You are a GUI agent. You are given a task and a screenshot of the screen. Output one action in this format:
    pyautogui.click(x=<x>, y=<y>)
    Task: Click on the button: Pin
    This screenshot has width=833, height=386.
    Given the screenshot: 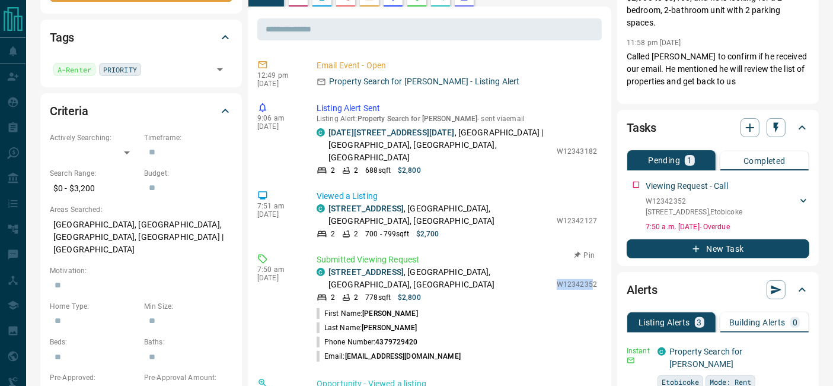 What is the action you would take?
    pyautogui.click(x=585, y=255)
    